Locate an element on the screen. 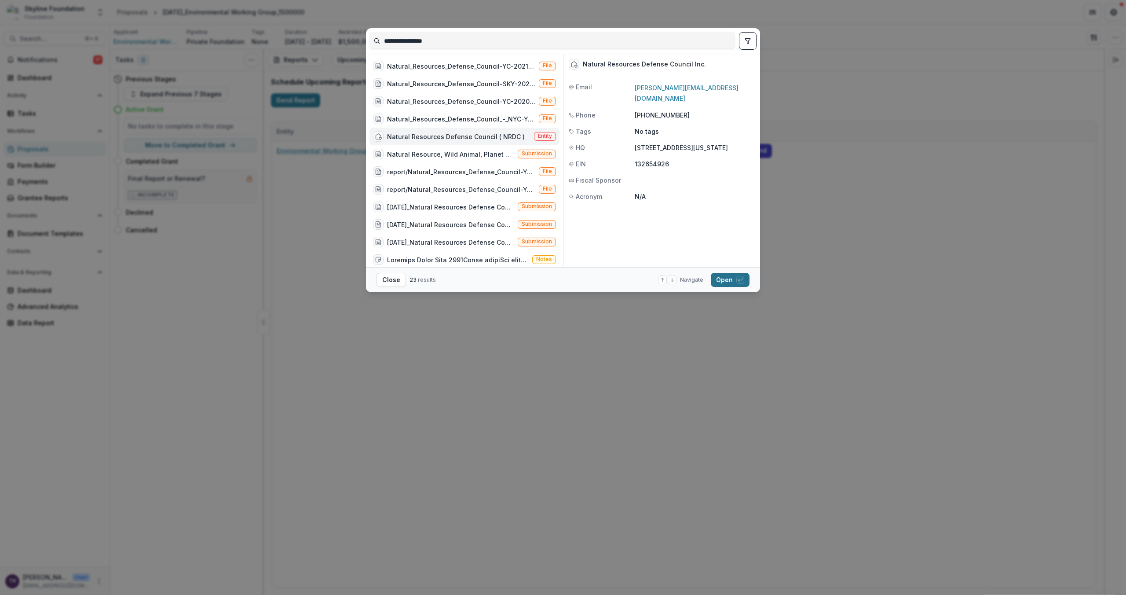  p: 132654926 is located at coordinates (694, 164).